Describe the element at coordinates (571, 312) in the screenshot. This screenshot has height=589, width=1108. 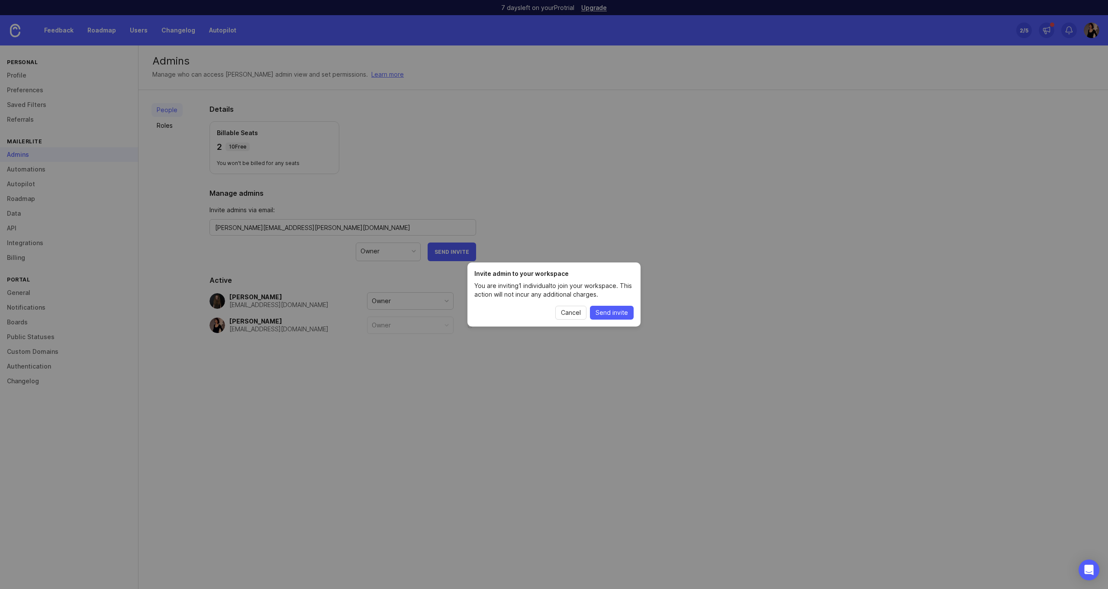
I see `span: Cancel` at that location.